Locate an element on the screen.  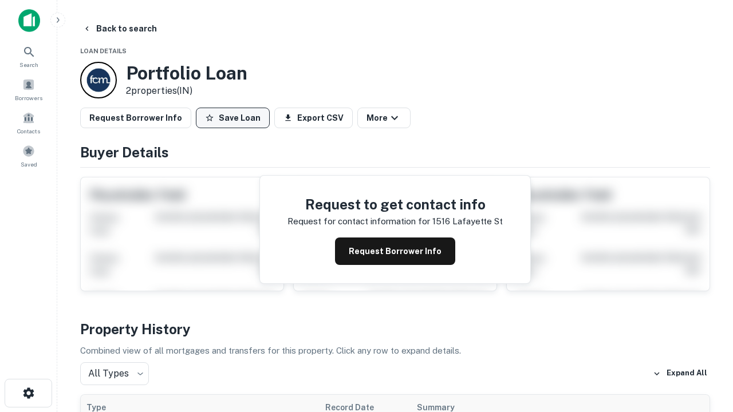
button: Export CSV is located at coordinates (313, 118).